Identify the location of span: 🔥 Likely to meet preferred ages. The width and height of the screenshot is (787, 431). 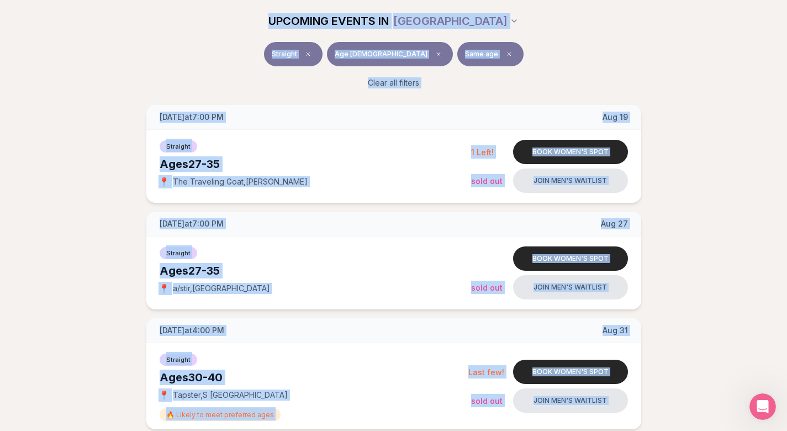
(220, 414).